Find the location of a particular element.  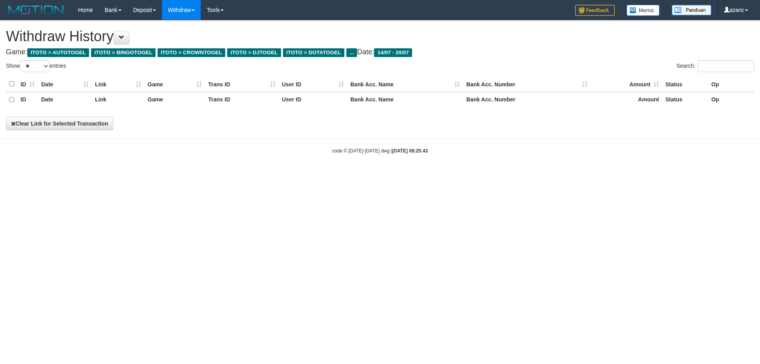

input: Search: is located at coordinates (726, 66).